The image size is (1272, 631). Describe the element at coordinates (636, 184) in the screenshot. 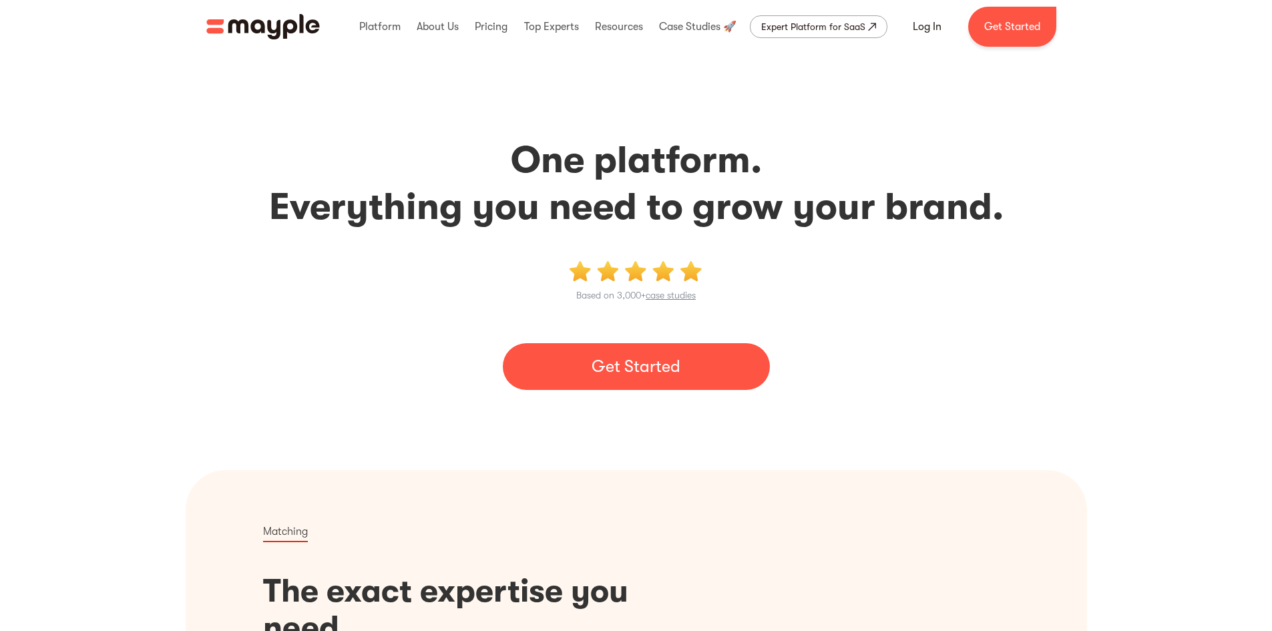

I see `h2: One platform. Everything you need to grow your brand.` at that location.